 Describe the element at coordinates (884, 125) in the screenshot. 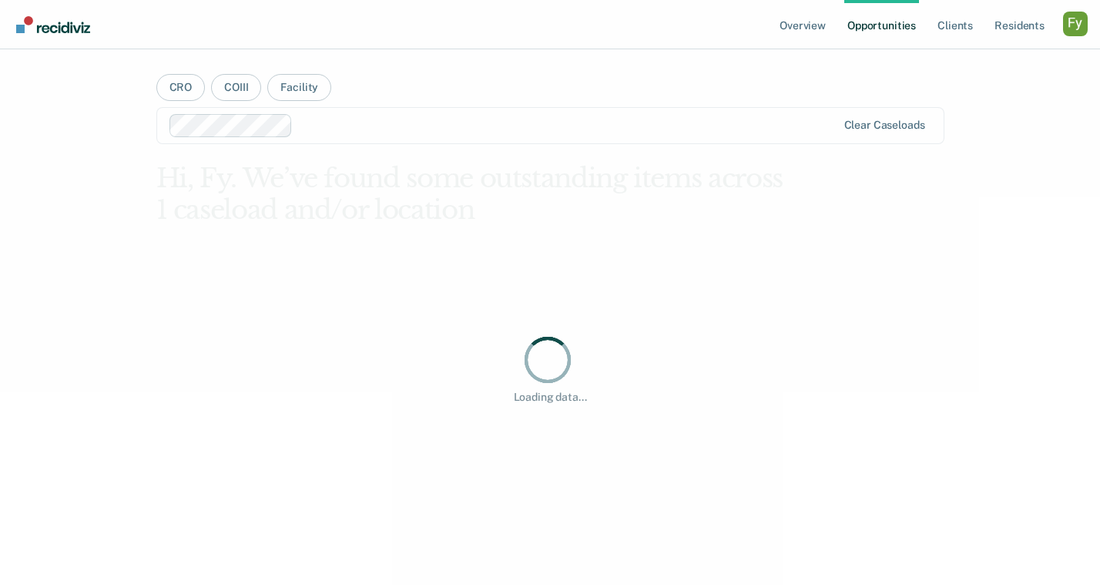

I see `div: Clear caseloads` at that location.